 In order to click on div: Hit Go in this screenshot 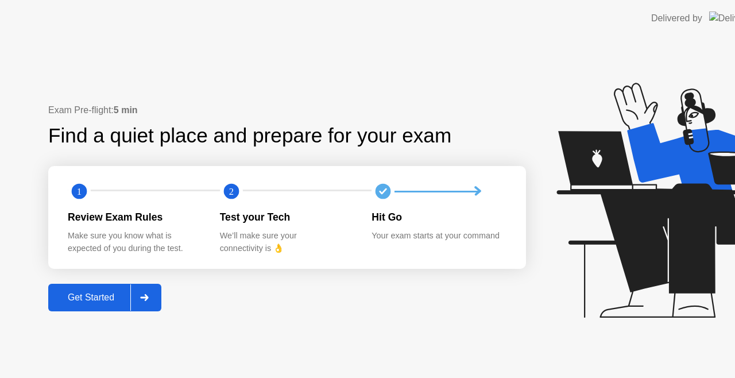, I will do `click(438, 217)`.